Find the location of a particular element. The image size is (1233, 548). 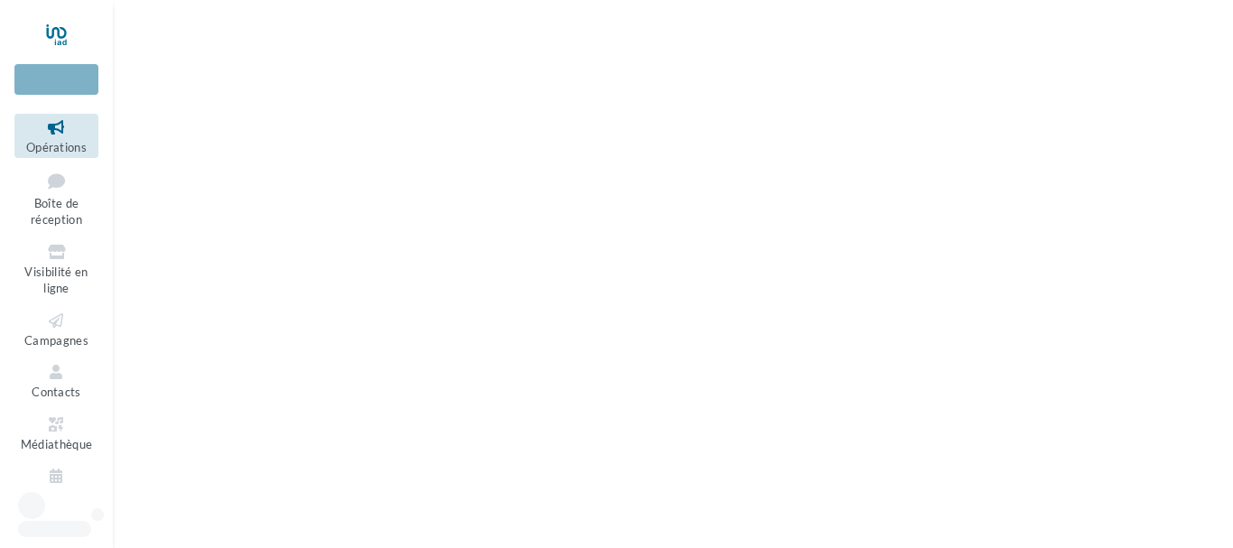

a: Calendrier is located at coordinates (56, 484).